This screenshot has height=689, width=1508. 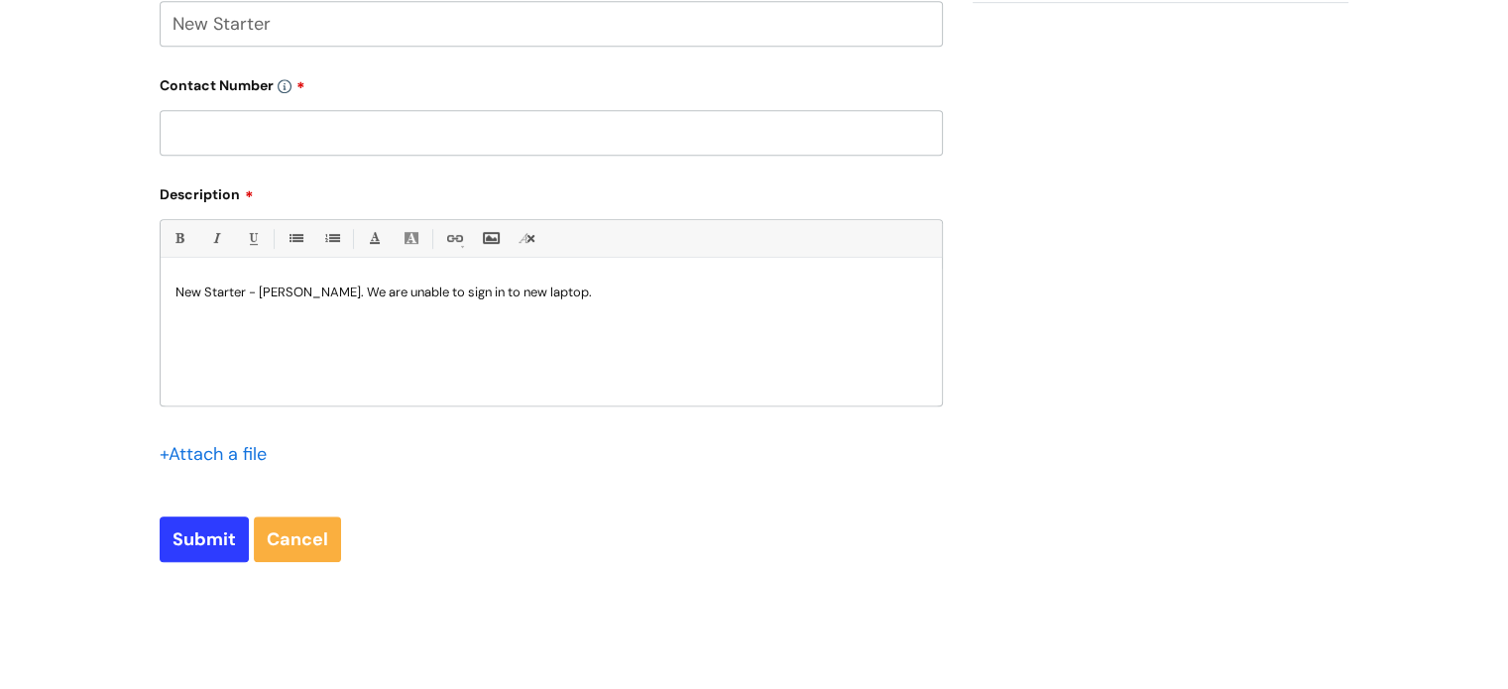 I want to click on a: Cancel, so click(x=298, y=539).